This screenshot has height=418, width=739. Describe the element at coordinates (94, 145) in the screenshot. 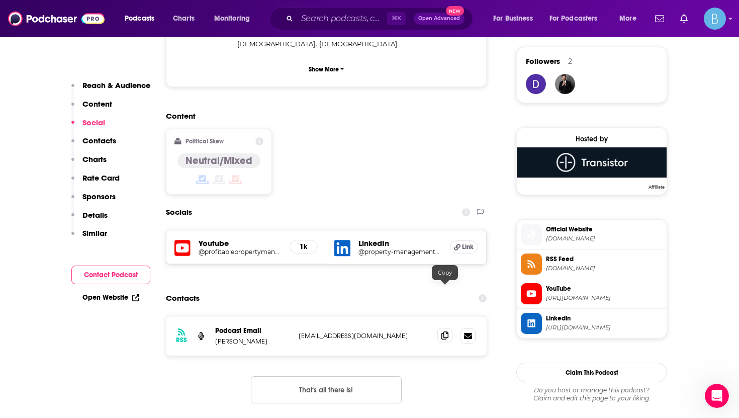

I see `button: Contacts` at that location.